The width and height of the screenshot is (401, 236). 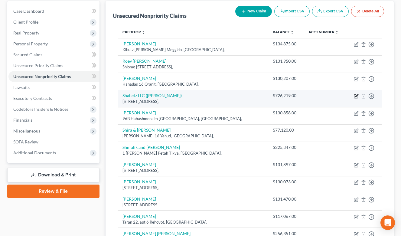 What do you see at coordinates (286, 165) in the screenshot?
I see `div: $131,897.00` at bounding box center [286, 165].